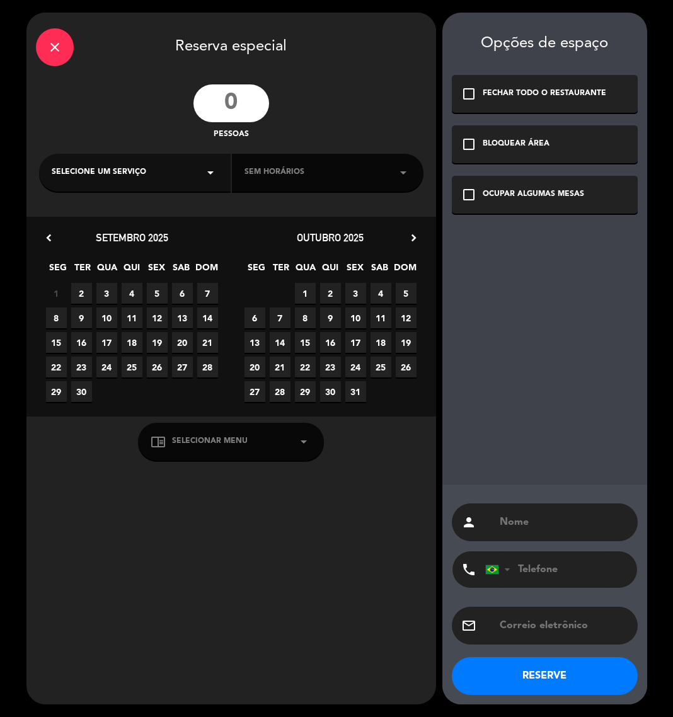 The width and height of the screenshot is (673, 717). I want to click on span: pessoas, so click(231, 135).